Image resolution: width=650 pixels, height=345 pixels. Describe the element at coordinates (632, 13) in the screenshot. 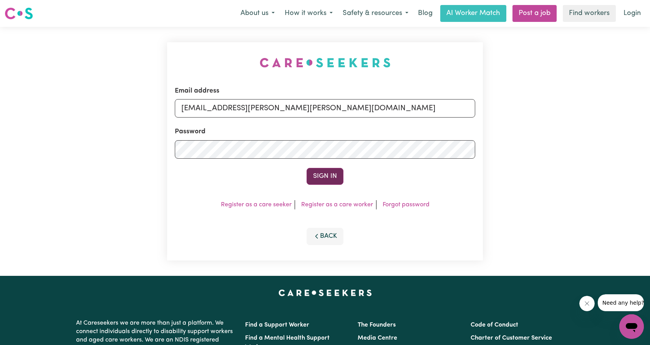

I see `a: Login` at that location.